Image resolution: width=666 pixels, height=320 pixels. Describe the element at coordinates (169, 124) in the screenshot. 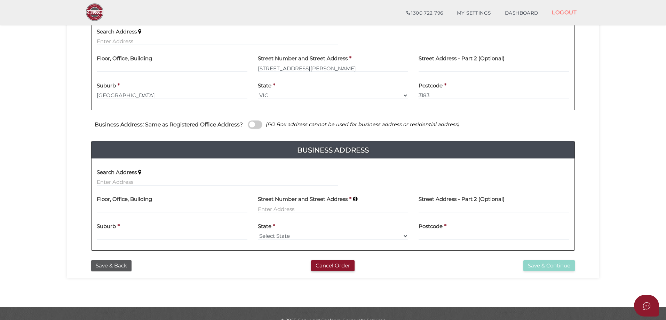

I see `h4: : Same as Registered Office Address?` at that location.